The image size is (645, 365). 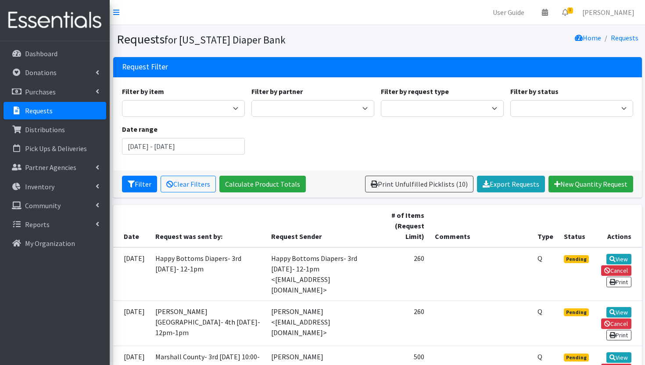 I want to click on button: Filter, so click(x=140, y=184).